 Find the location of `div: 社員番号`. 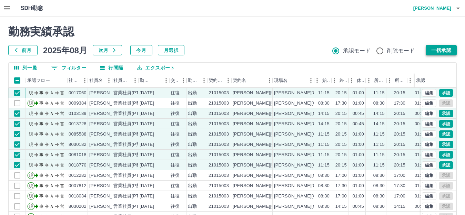

div: 社員番号 is located at coordinates (74, 81).